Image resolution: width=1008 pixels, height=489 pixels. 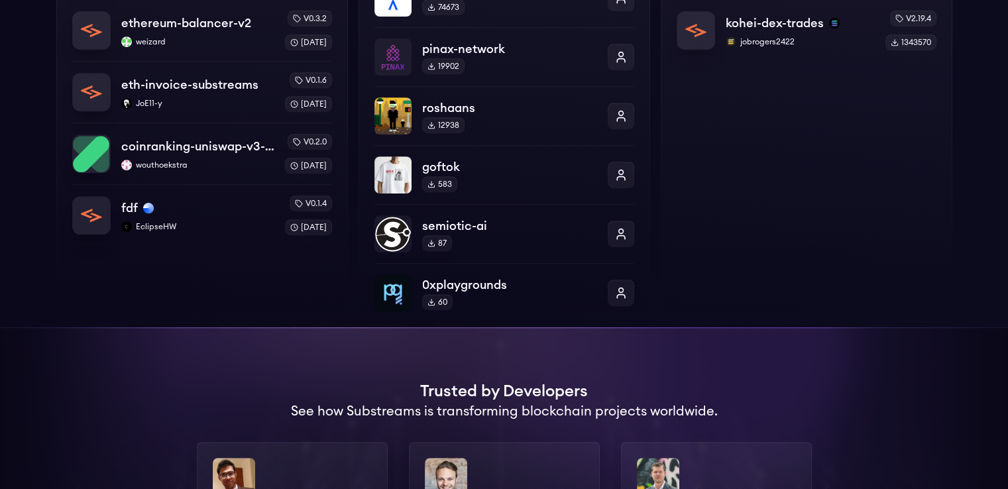 I want to click on img: pinax-network, so click(x=393, y=57).